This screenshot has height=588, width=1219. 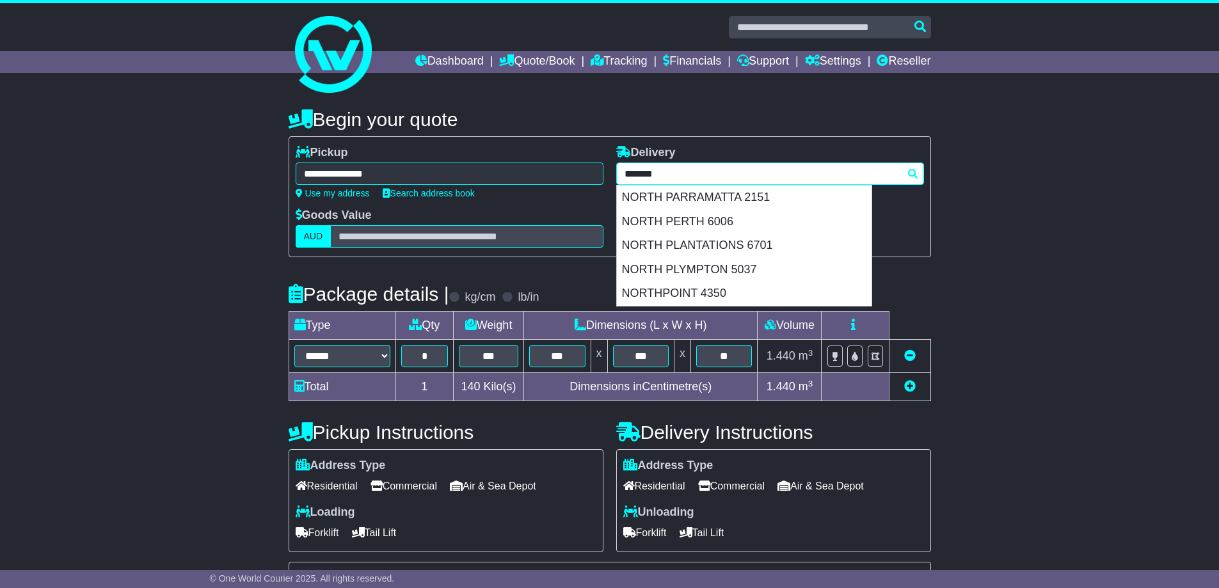 What do you see at coordinates (610, 119) in the screenshot?
I see `h4: Begin your quote` at bounding box center [610, 119].